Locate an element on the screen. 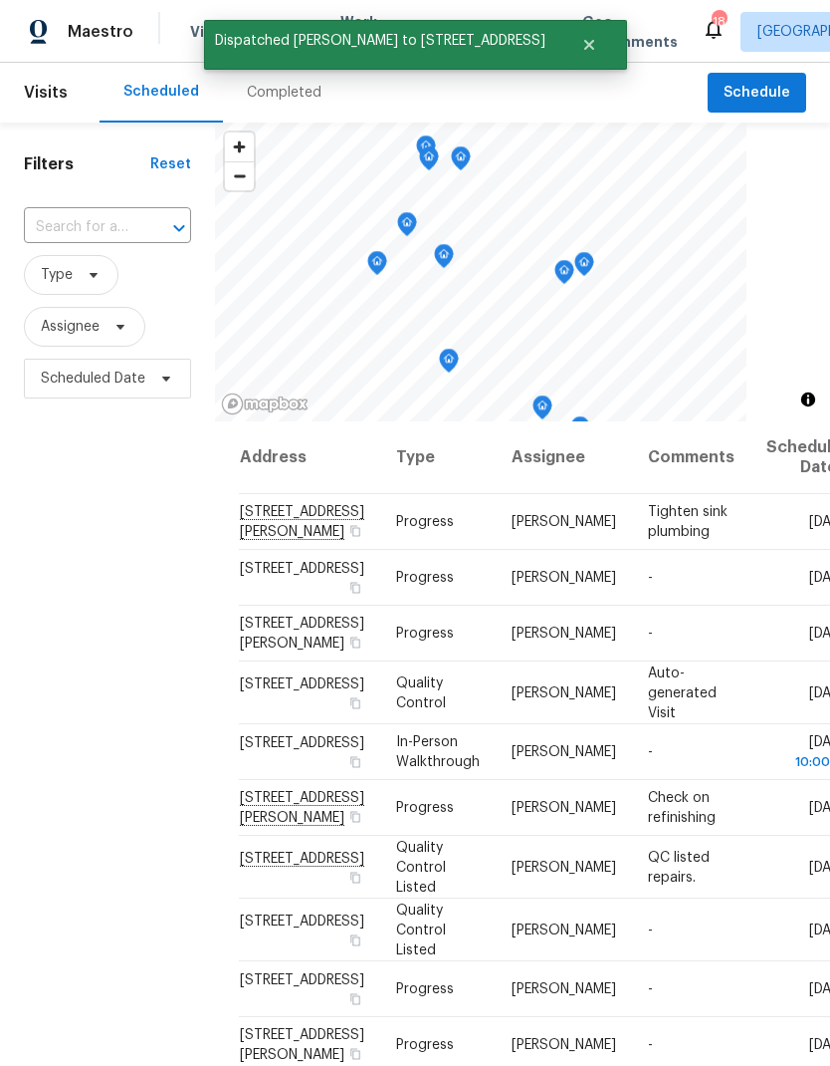 This screenshot has height=1066, width=830. button: Close is located at coordinates (590, 45).